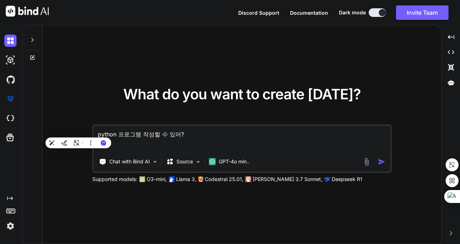 This screenshot has width=460, height=244. I want to click on img: githubDark, so click(10, 79).